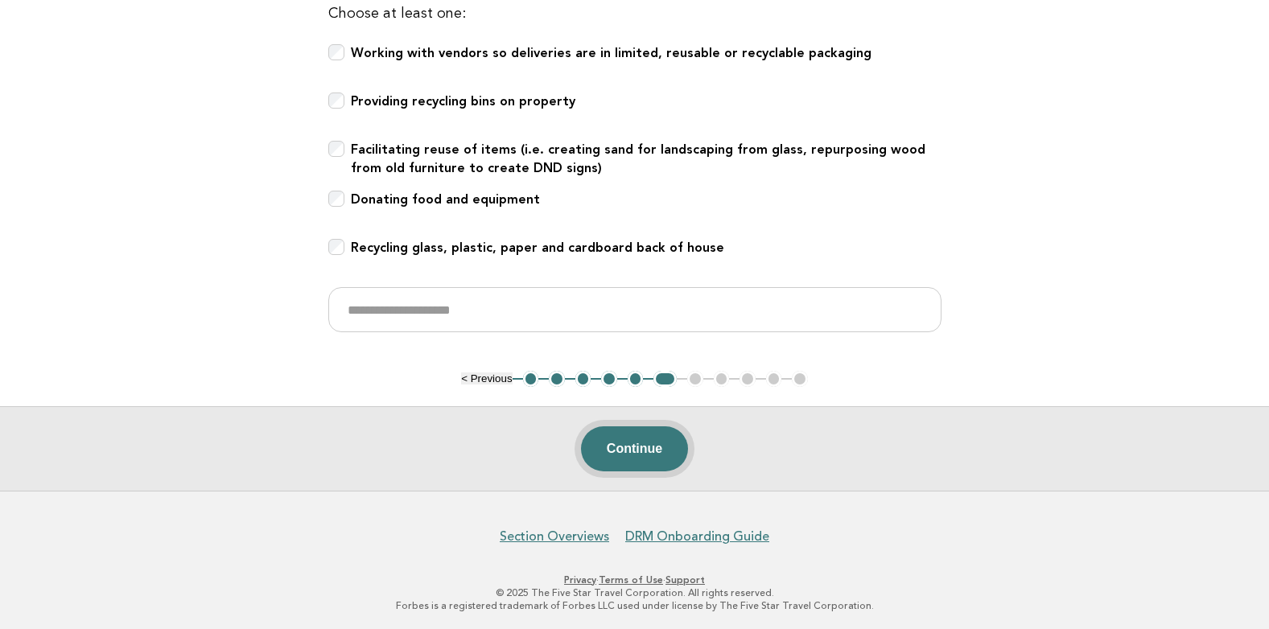  What do you see at coordinates (636, 379) in the screenshot?
I see `button: 5` at bounding box center [636, 379].